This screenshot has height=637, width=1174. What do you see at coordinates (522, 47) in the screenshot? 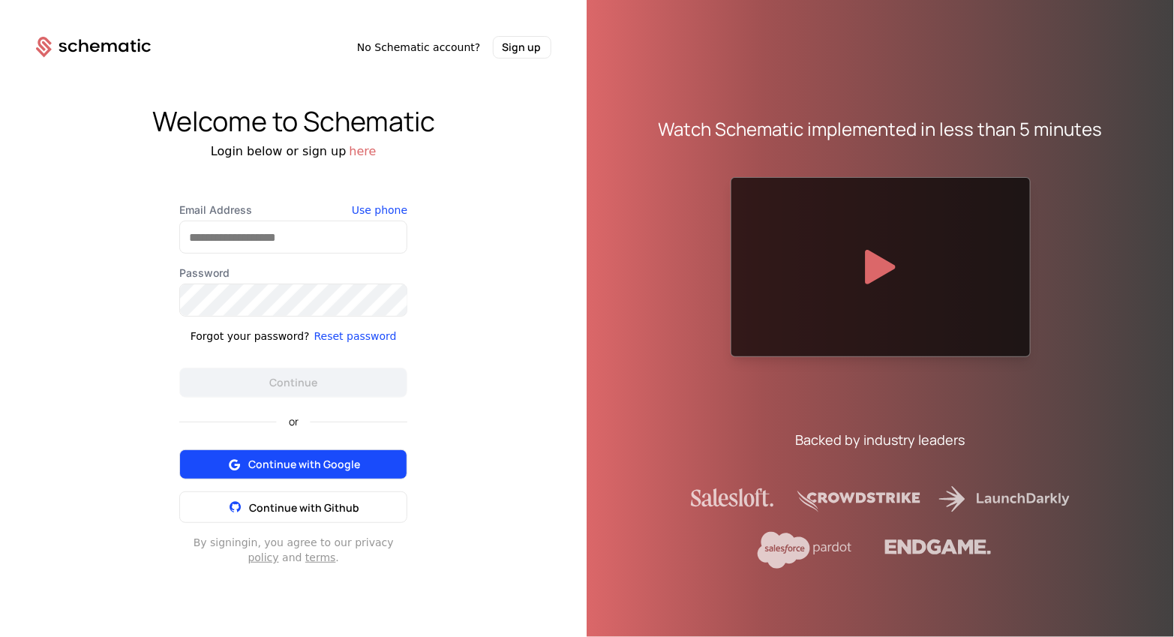
I see `button: Sign up` at bounding box center [522, 47].